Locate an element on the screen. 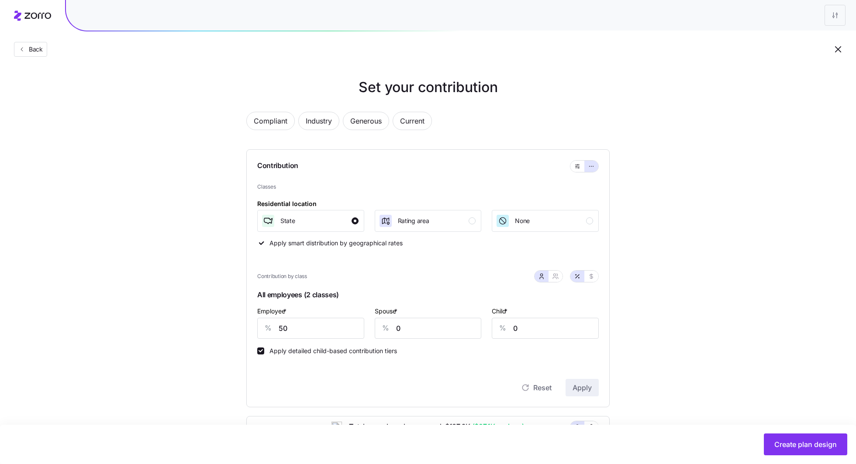 The height and width of the screenshot is (464, 856). span: Contribution is located at coordinates (278, 166).